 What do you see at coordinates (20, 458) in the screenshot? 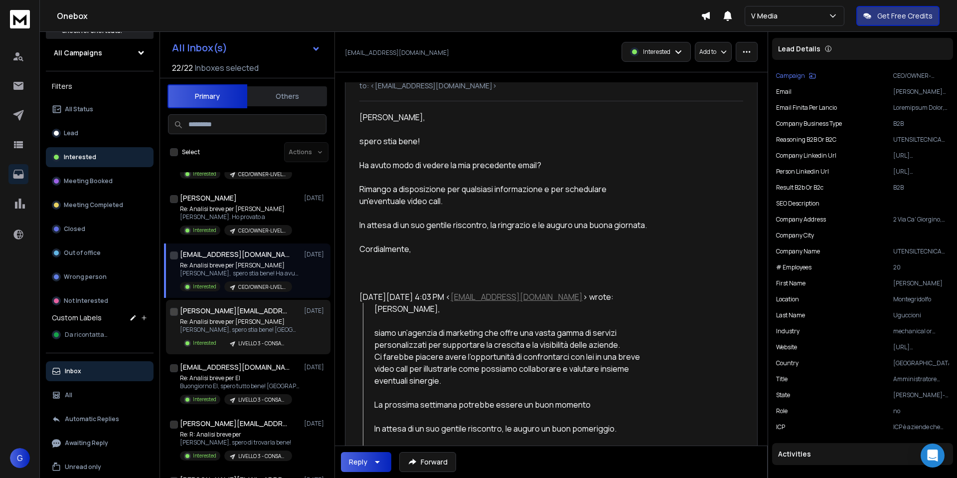
I see `button: G` at bounding box center [20, 458].